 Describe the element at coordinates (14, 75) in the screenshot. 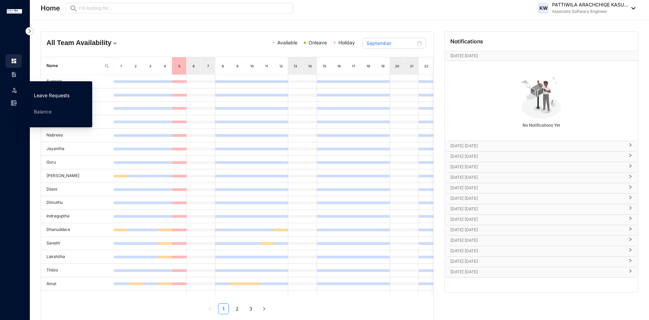

I see `img: contract-unselected.99e2b2107c0a7dd48938.svg` at that location.